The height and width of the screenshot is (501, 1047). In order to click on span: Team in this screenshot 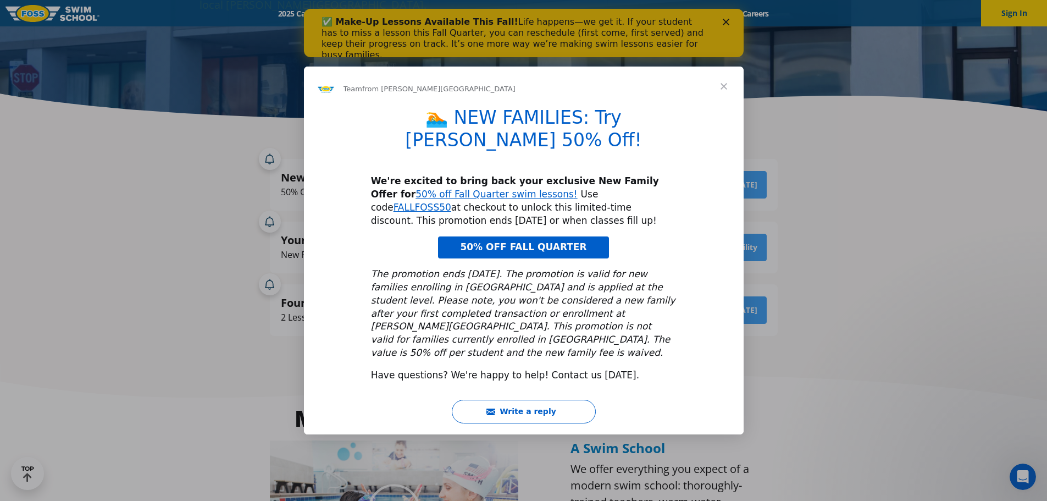, I will do `click(353, 88)`.